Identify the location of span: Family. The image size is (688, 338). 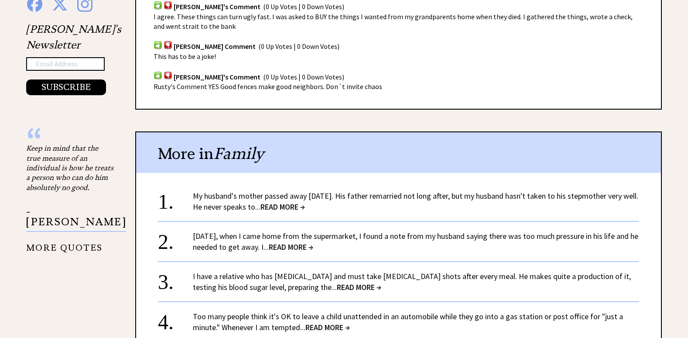
(239, 153).